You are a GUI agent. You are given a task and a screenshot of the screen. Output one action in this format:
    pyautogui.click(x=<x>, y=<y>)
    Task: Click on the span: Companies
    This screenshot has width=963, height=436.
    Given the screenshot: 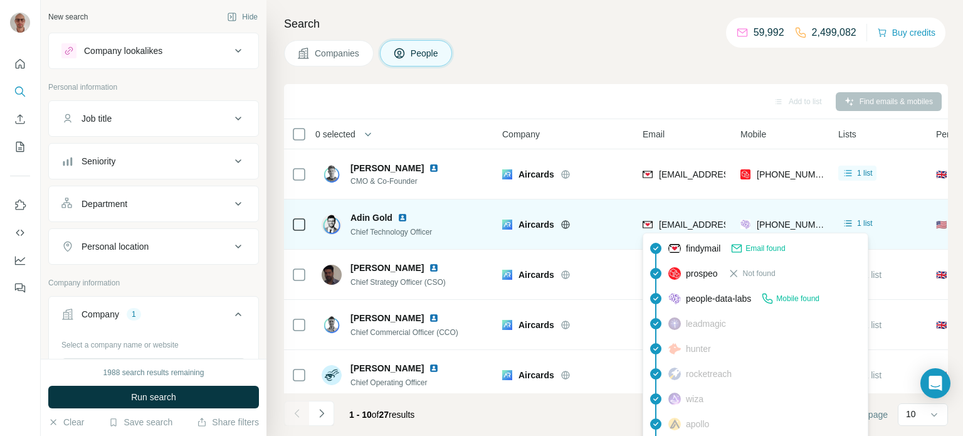 What is the action you would take?
    pyautogui.click(x=337, y=53)
    